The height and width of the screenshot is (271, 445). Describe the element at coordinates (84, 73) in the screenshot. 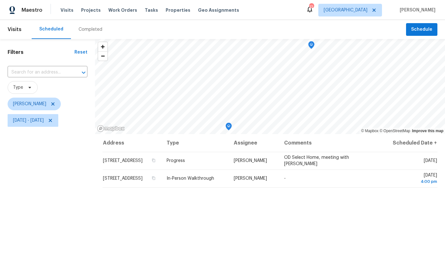

I see `button: Open` at that location.